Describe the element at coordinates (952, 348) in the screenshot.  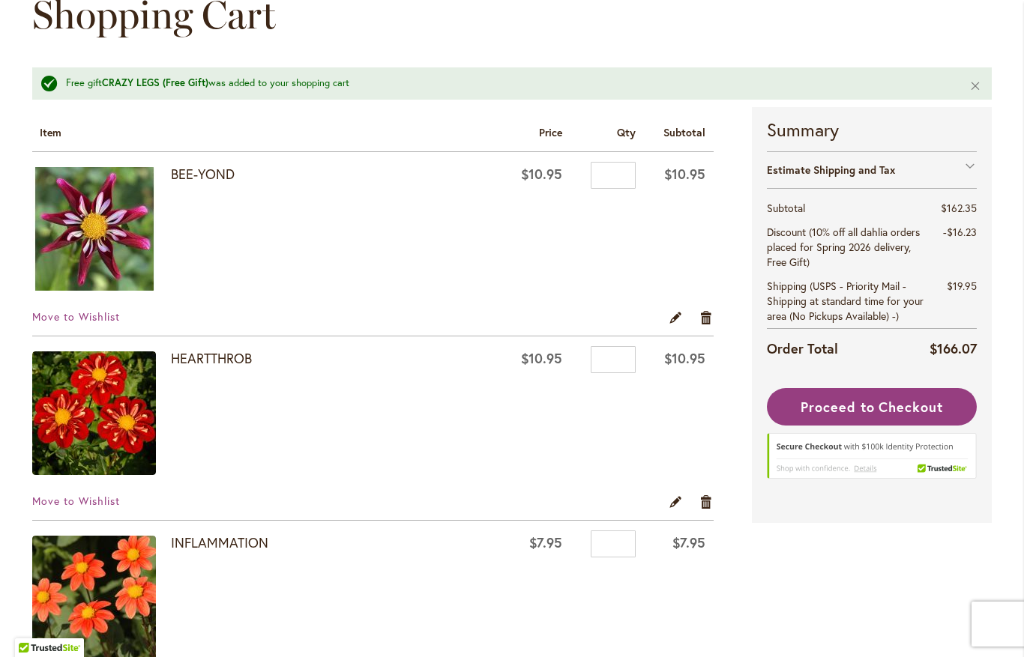
I see `span: $166.07` at that location.